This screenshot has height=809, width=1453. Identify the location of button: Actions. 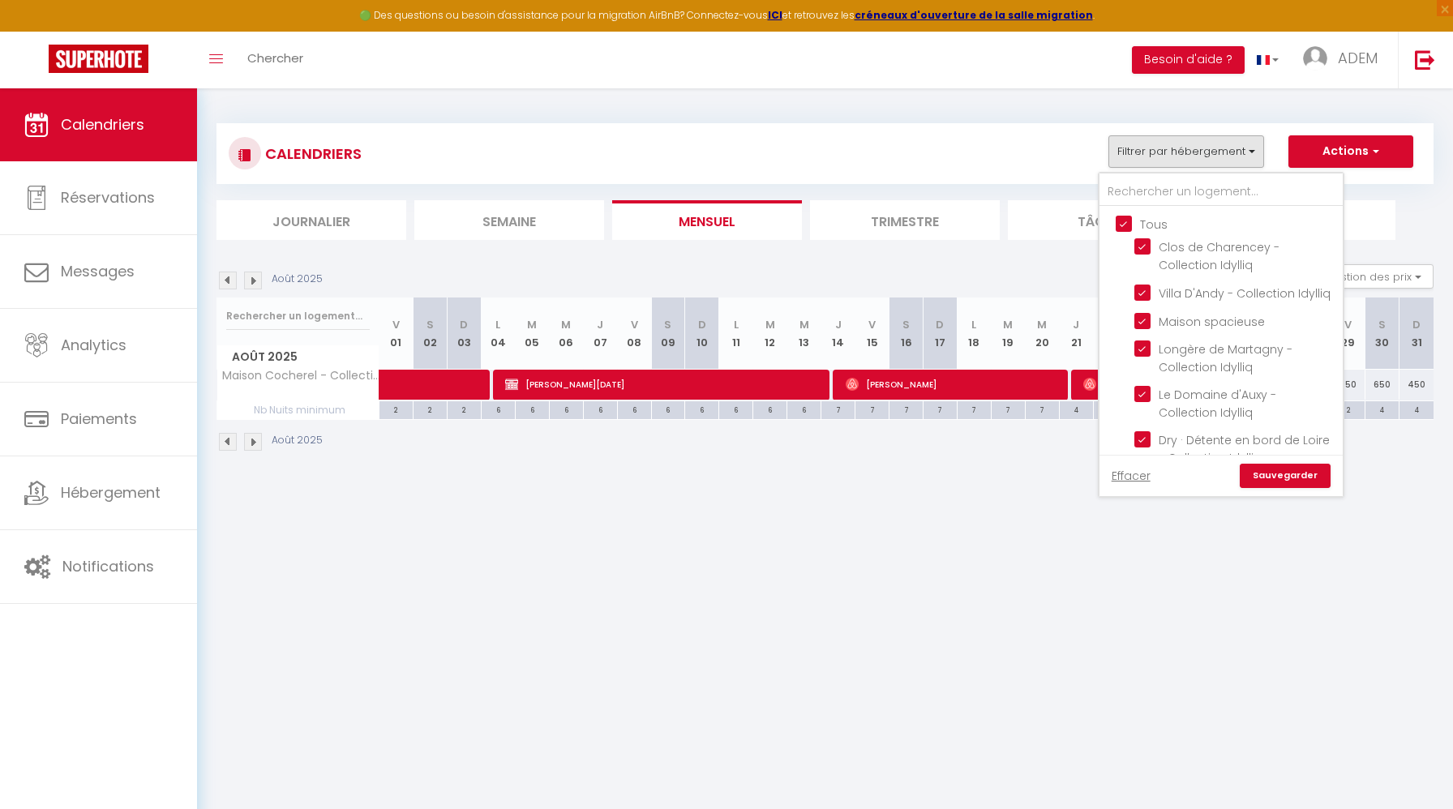
(1351, 152).